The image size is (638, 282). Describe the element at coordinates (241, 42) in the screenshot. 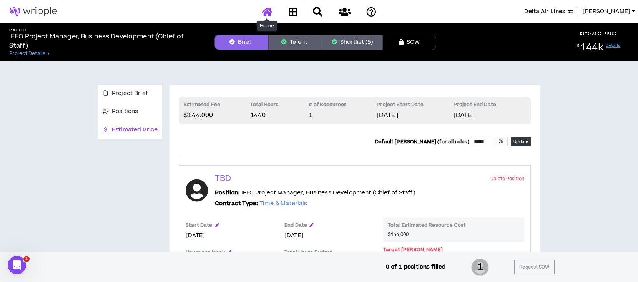

I see `button: Brief` at that location.